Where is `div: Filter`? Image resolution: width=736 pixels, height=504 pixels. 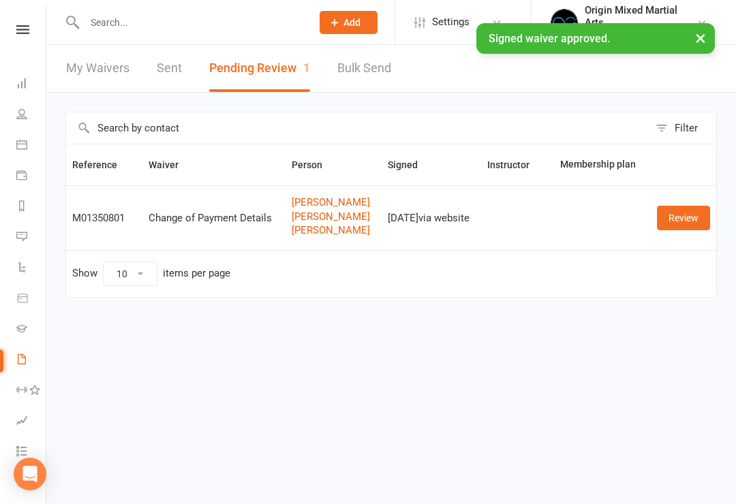
div: Filter is located at coordinates (686, 128).